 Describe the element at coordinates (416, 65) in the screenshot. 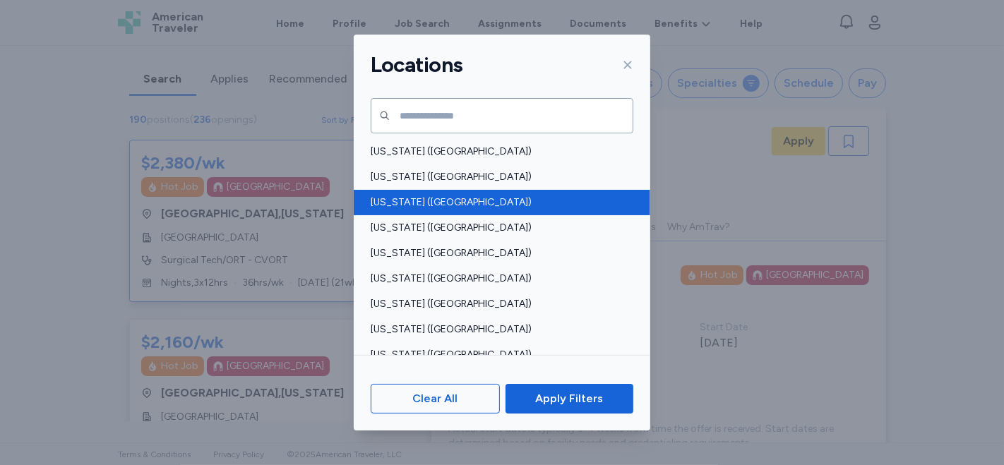

I see `h1: Locations` at that location.